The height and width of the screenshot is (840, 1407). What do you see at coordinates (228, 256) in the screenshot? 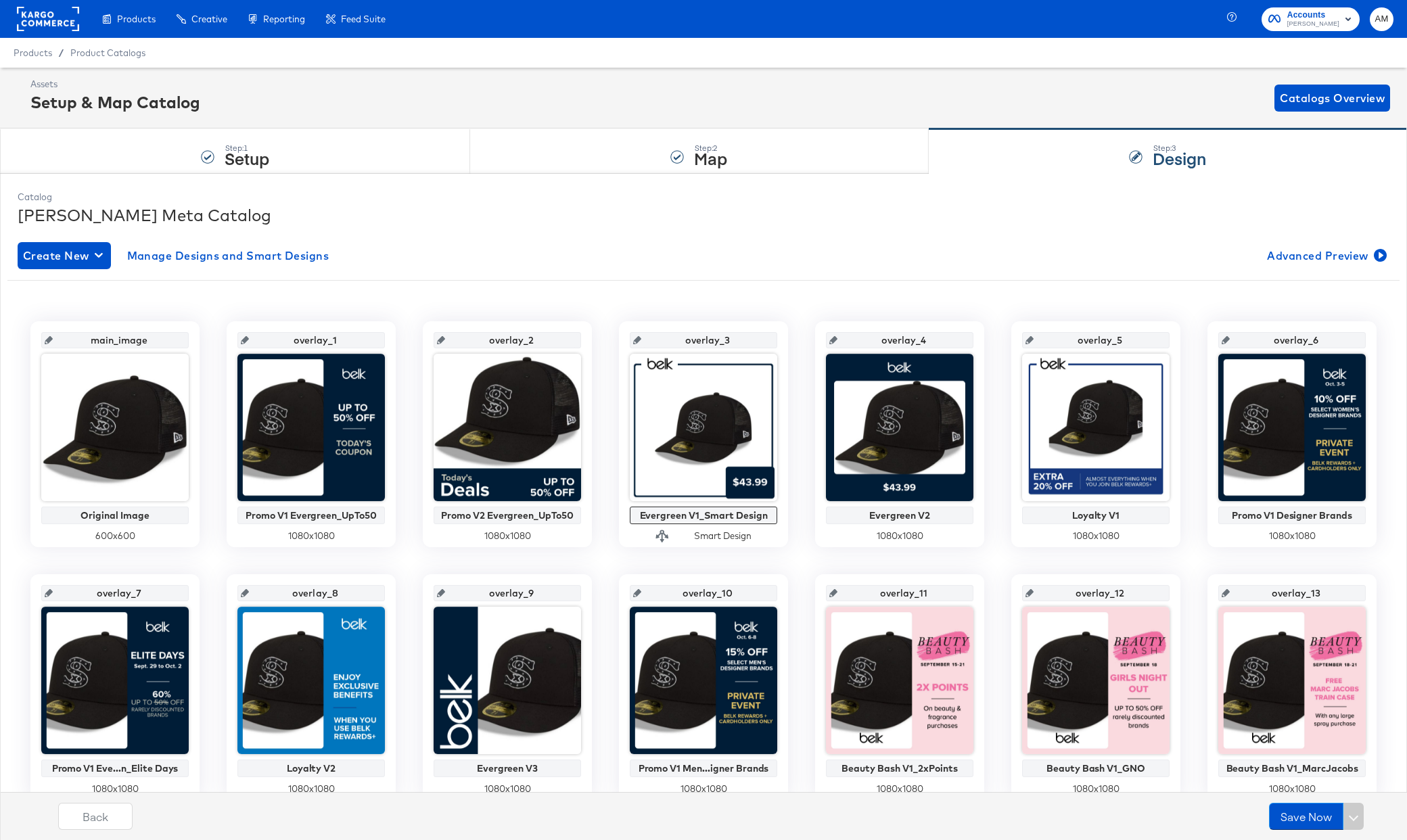
I see `span: Manage Designs and Smart Designs` at bounding box center [228, 256].